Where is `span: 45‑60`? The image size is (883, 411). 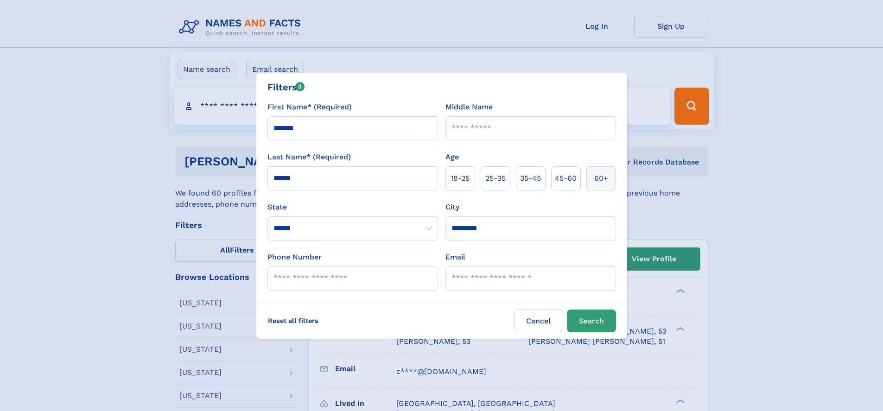
span: 45‑60 is located at coordinates (565, 178).